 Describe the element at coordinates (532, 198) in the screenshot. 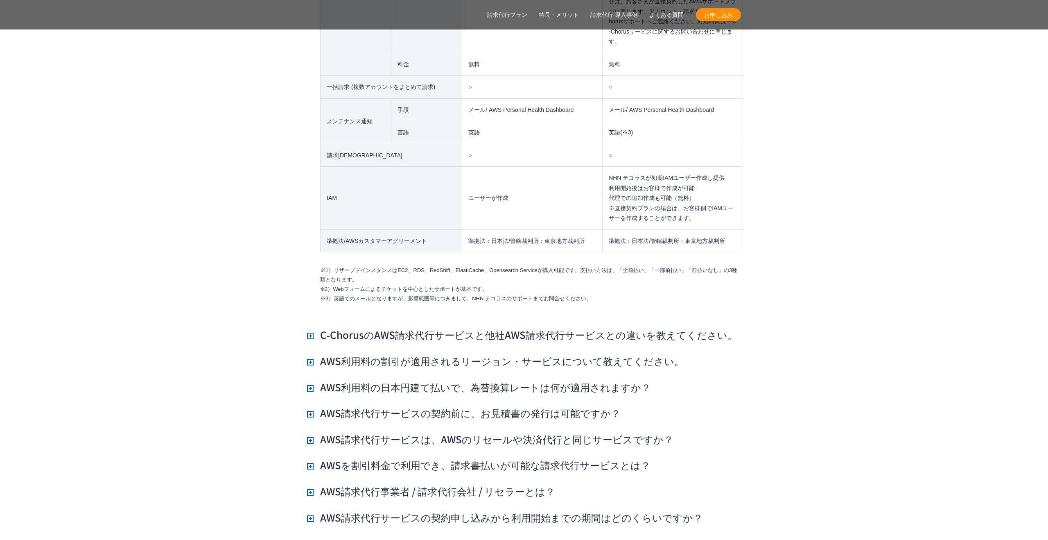

I see `td: ユーザーが作成` at that location.